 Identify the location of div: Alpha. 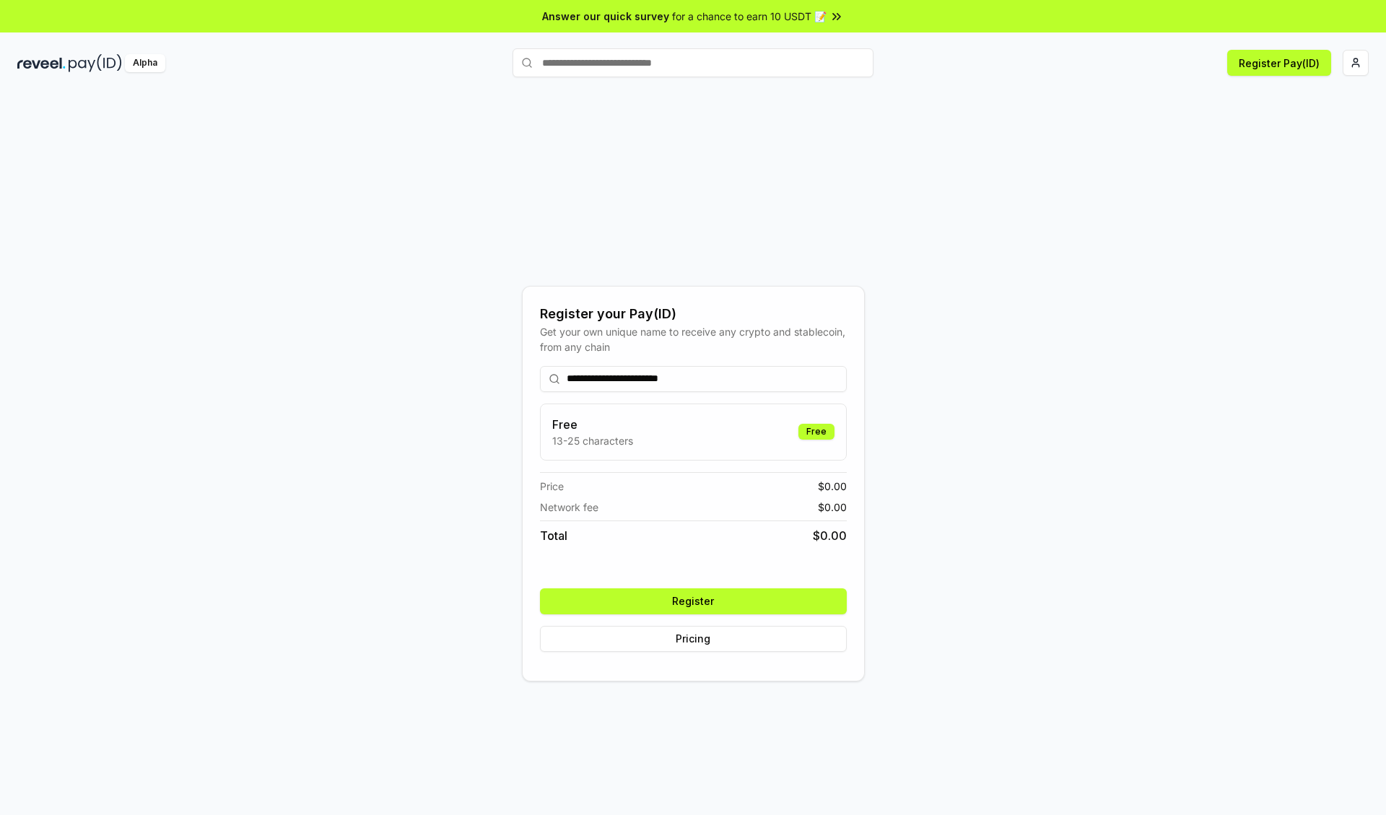
(145, 63).